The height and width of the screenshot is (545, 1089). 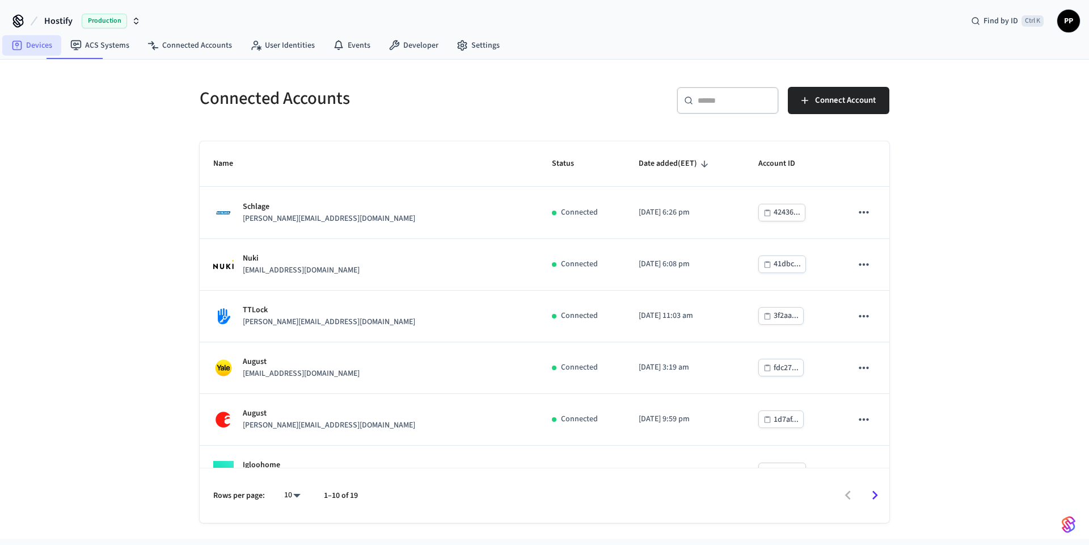 I want to click on img: TTLock Logo, Square, so click(x=224, y=316).